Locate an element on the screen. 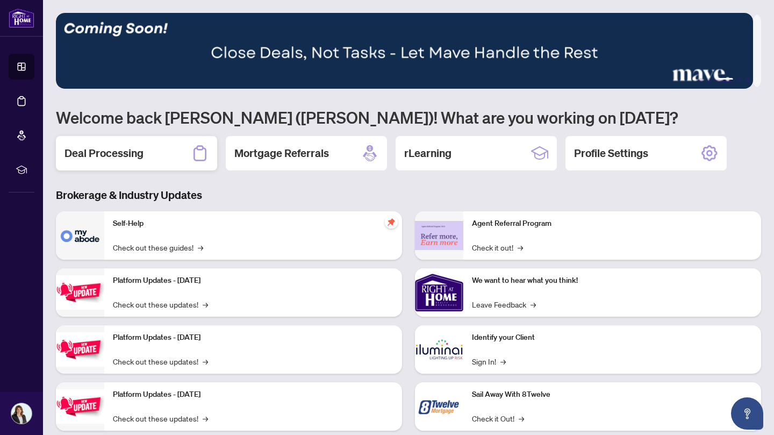  img: Identify your Client is located at coordinates (439, 349).